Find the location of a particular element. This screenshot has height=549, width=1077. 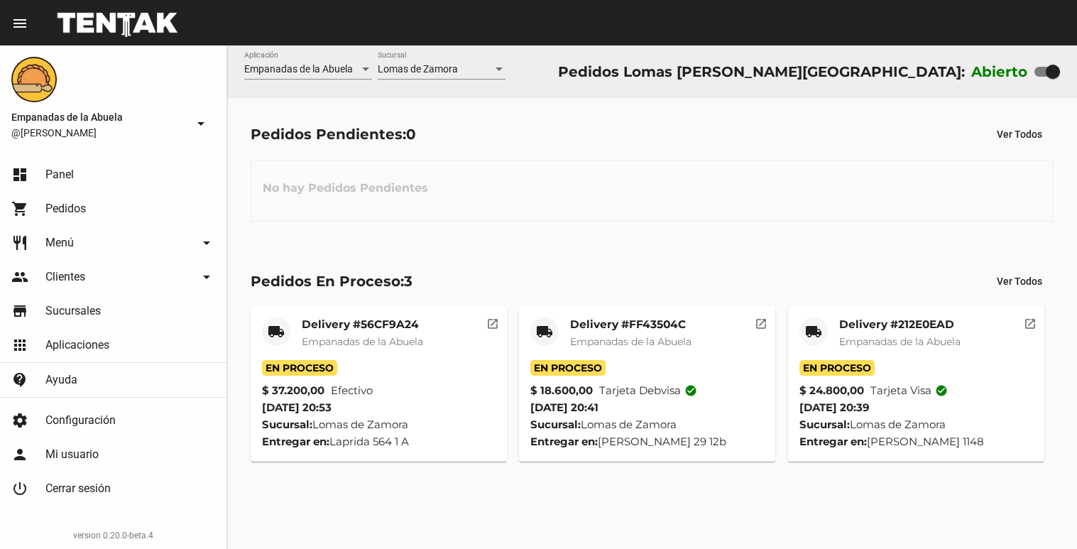

mat-icon: store is located at coordinates (20, 311).